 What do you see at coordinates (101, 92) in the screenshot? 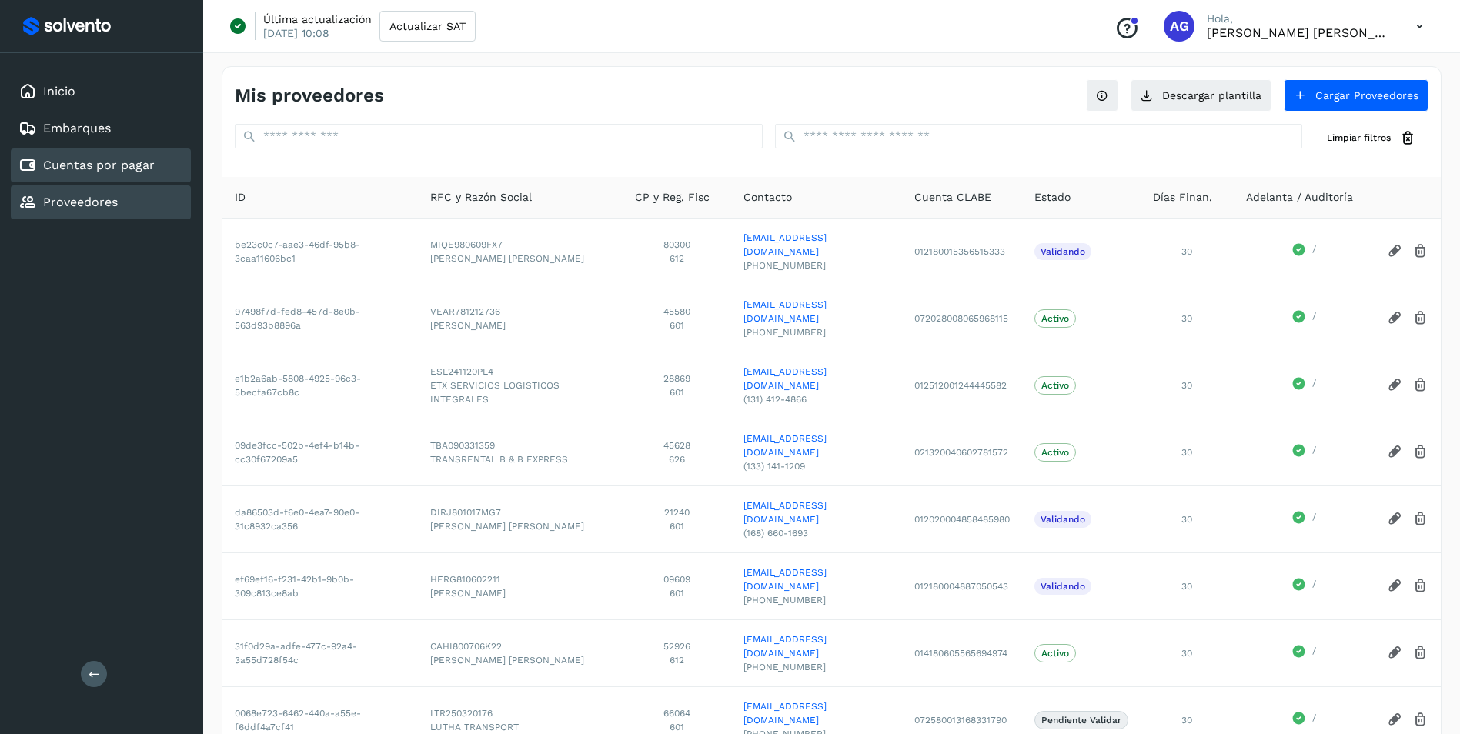
I see `div: Inicio` at bounding box center [101, 92].